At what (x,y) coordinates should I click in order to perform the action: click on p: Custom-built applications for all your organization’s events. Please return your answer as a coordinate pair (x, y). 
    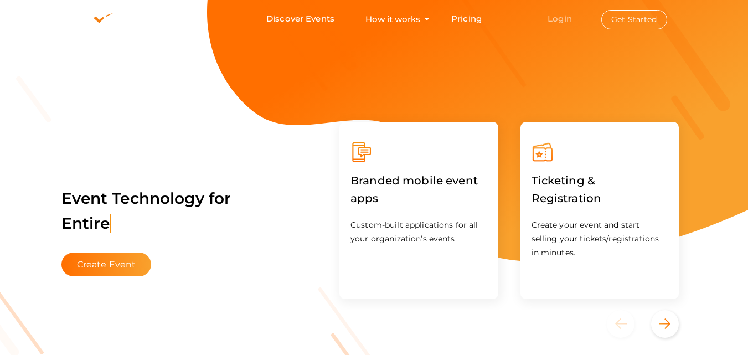
    Looking at the image, I should click on (418, 232).